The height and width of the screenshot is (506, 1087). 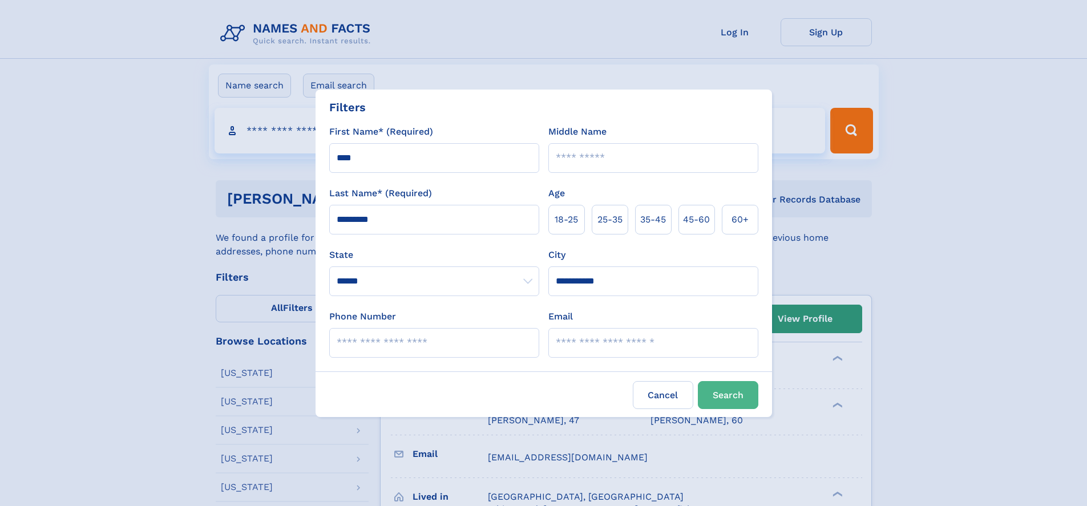 What do you see at coordinates (560, 317) in the screenshot?
I see `label: Email` at bounding box center [560, 317].